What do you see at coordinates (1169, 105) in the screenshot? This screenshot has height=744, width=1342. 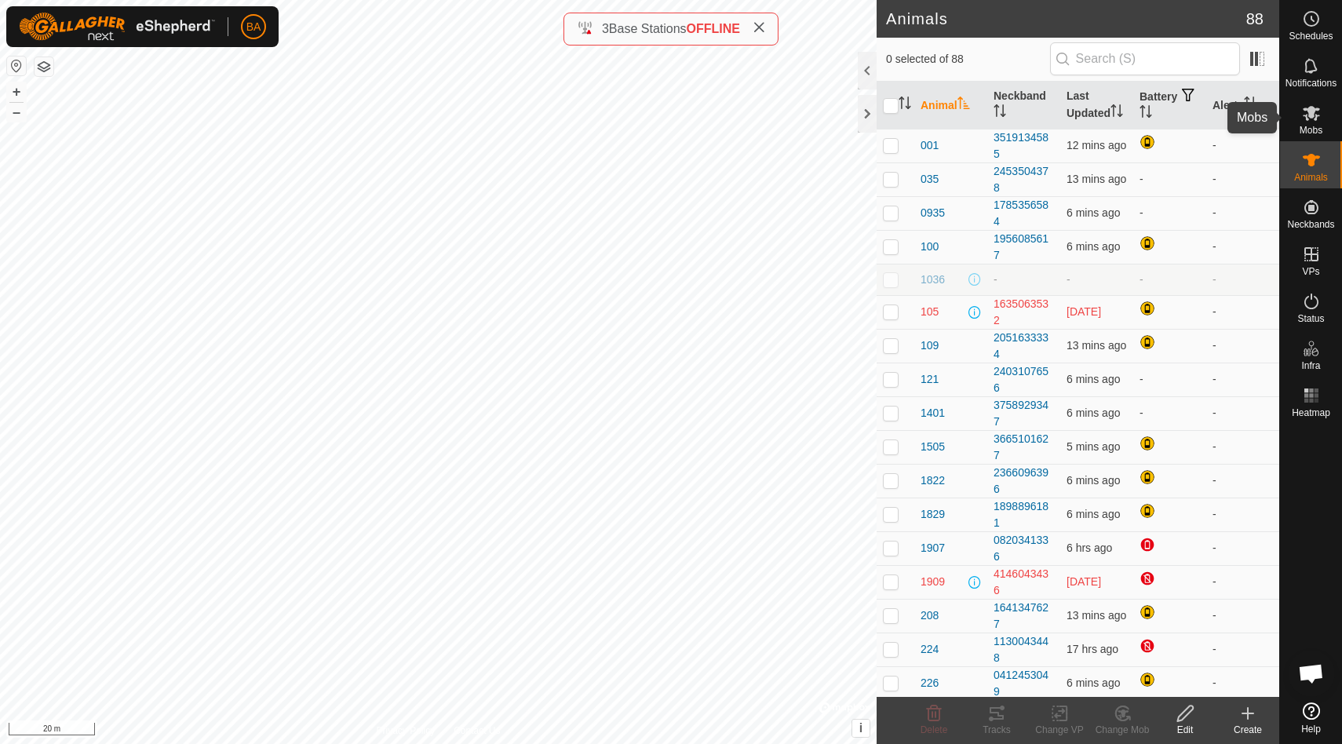 I see `th: Battery` at bounding box center [1169, 105].